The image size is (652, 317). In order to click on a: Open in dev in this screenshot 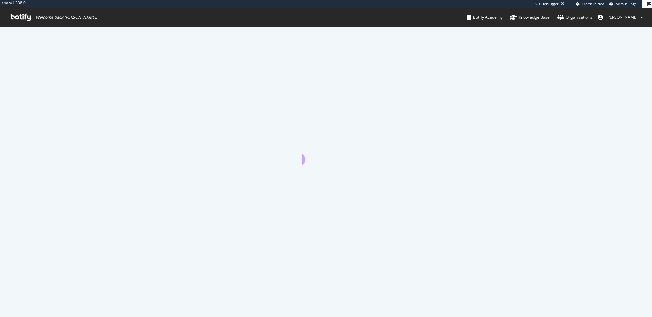, I will do `click(590, 4)`.